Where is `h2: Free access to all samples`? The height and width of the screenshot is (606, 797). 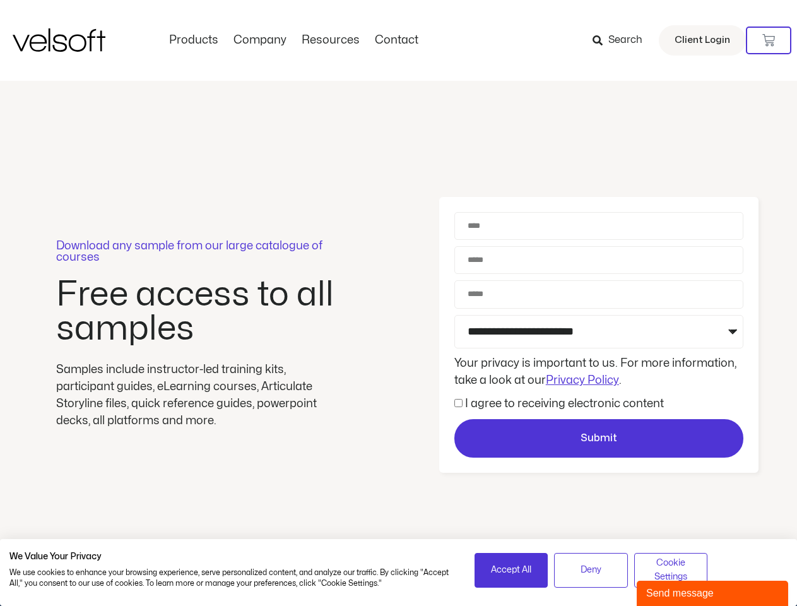 h2: Free access to all samples is located at coordinates (198, 312).